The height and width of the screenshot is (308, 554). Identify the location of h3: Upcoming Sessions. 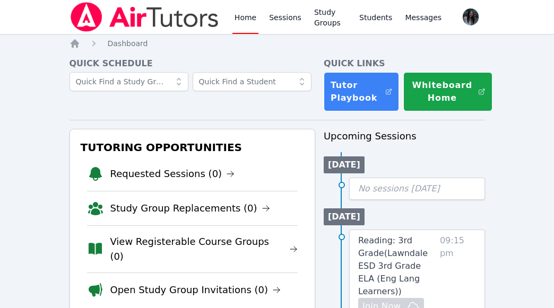
(404, 136).